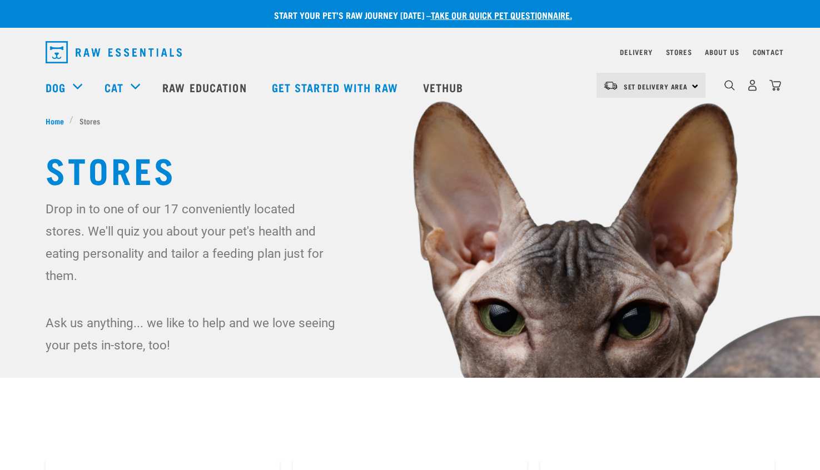 The image size is (820, 470). What do you see at coordinates (336, 87) in the screenshot?
I see `a: Get started with Raw` at bounding box center [336, 87].